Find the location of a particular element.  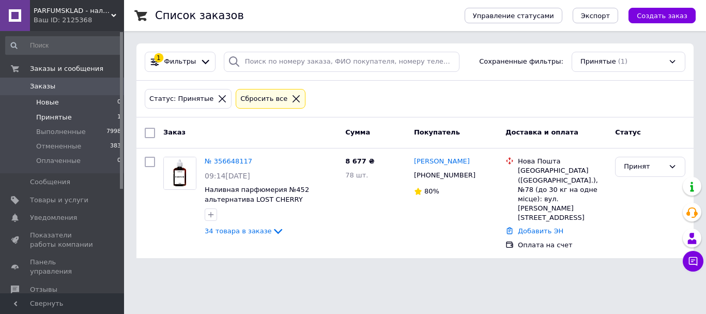

span: Отзывы is located at coordinates (43, 290).